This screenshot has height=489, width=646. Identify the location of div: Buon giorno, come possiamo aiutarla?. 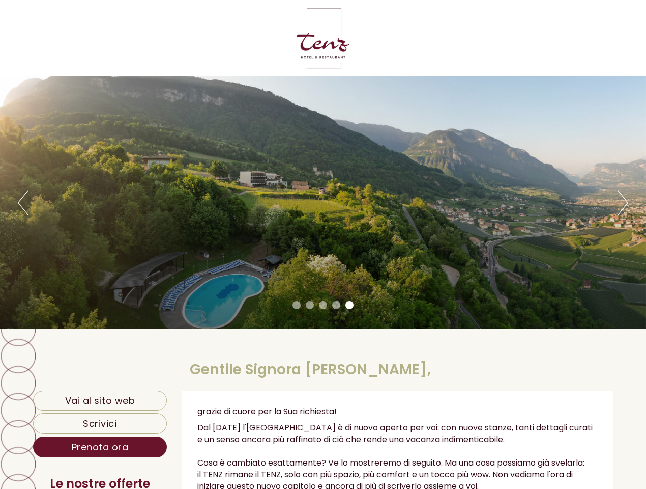
(90, 45).